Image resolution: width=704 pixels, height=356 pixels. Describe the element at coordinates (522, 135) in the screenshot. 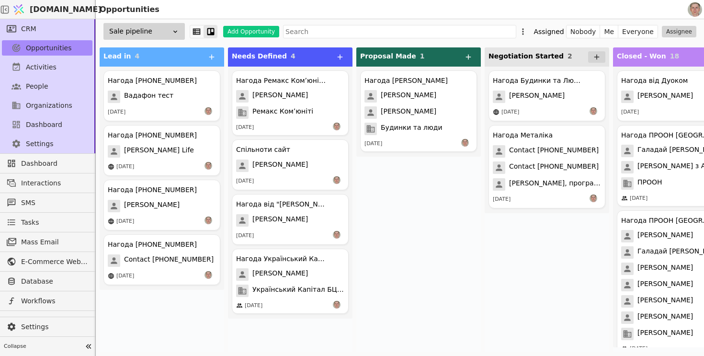

I see `div: Нагода Металіка` at that location.